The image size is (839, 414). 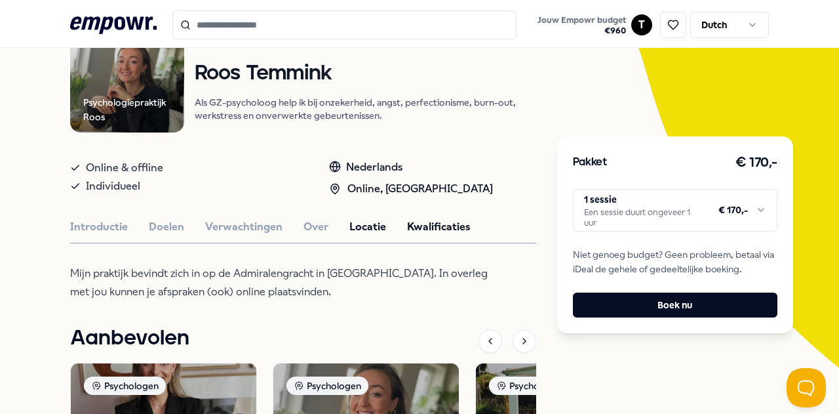 I want to click on button: T, so click(x=642, y=25).